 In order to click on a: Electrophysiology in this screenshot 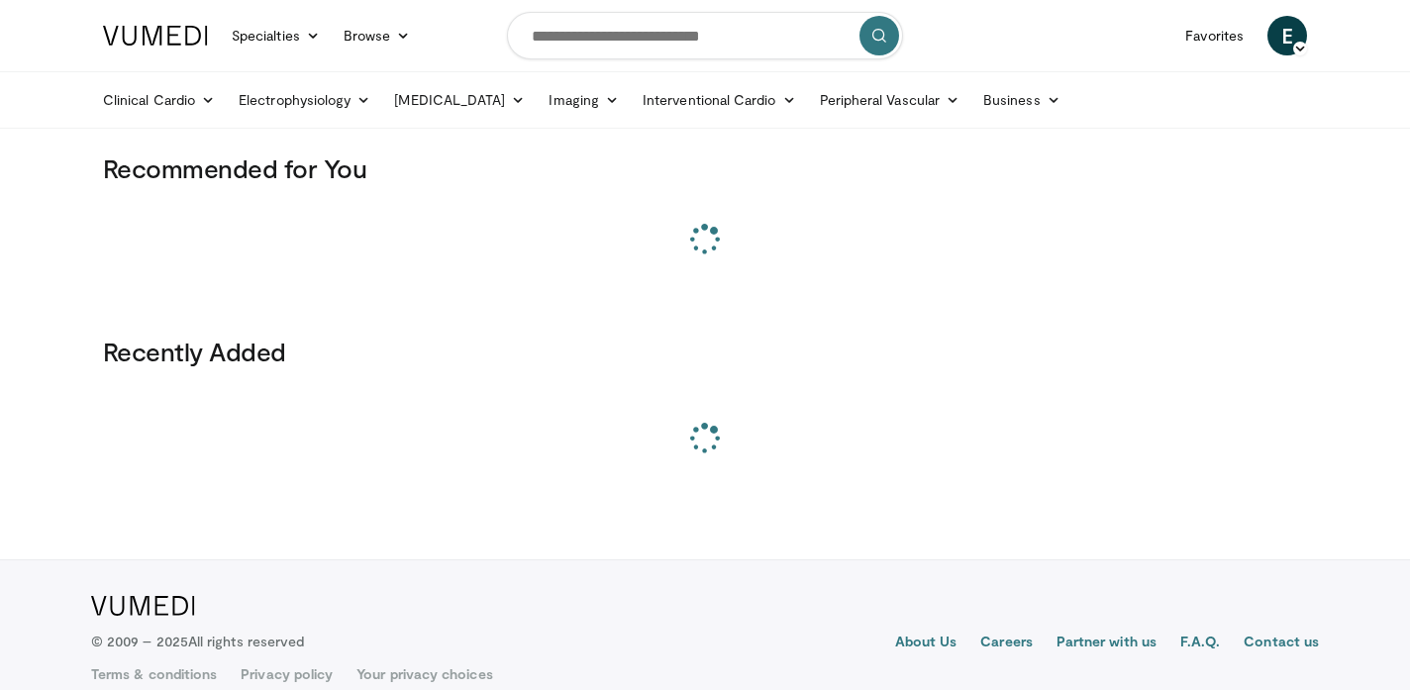, I will do `click(304, 100)`.